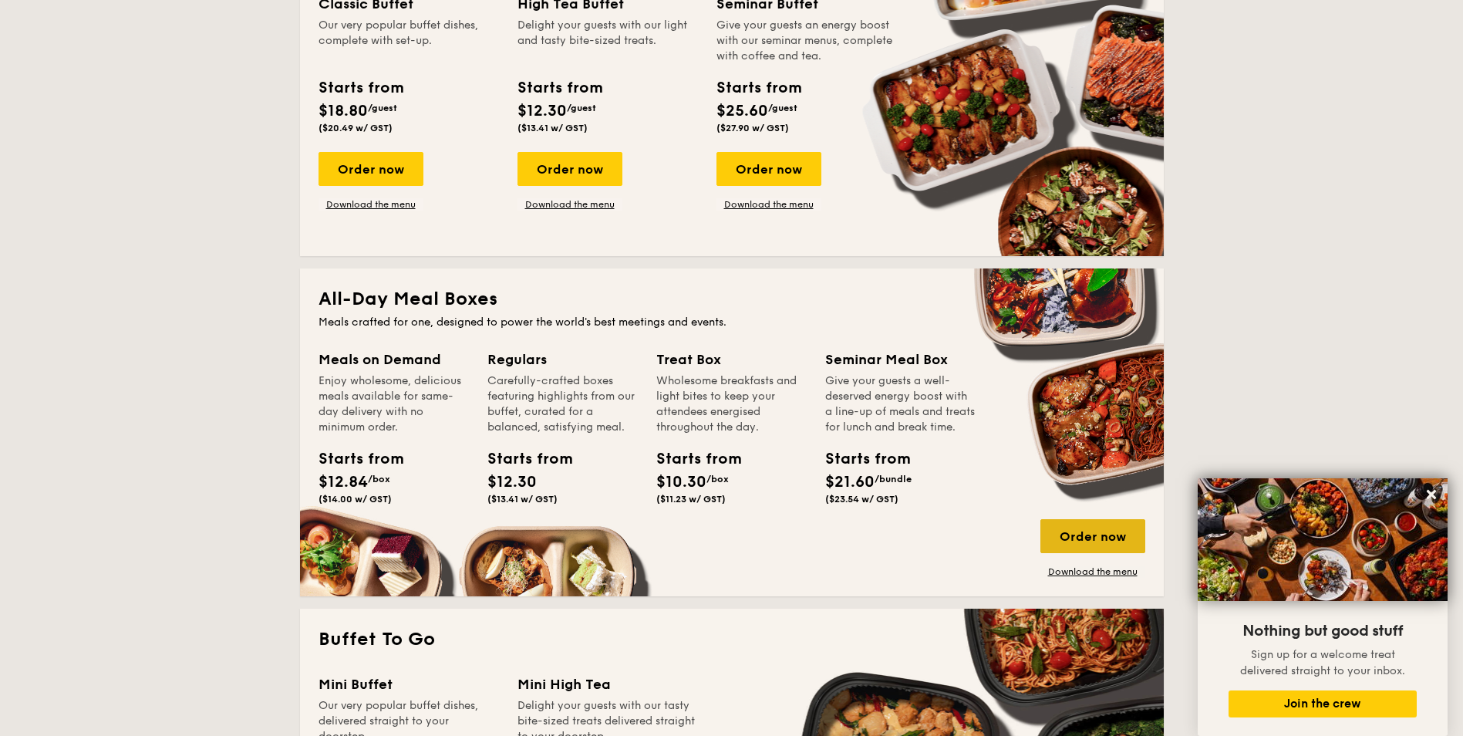 This screenshot has width=1463, height=736. What do you see at coordinates (807, 41) in the screenshot?
I see `div: Give your guests an energy boost with our seminar menus, complete with coffee and tea.` at bounding box center [807, 41].